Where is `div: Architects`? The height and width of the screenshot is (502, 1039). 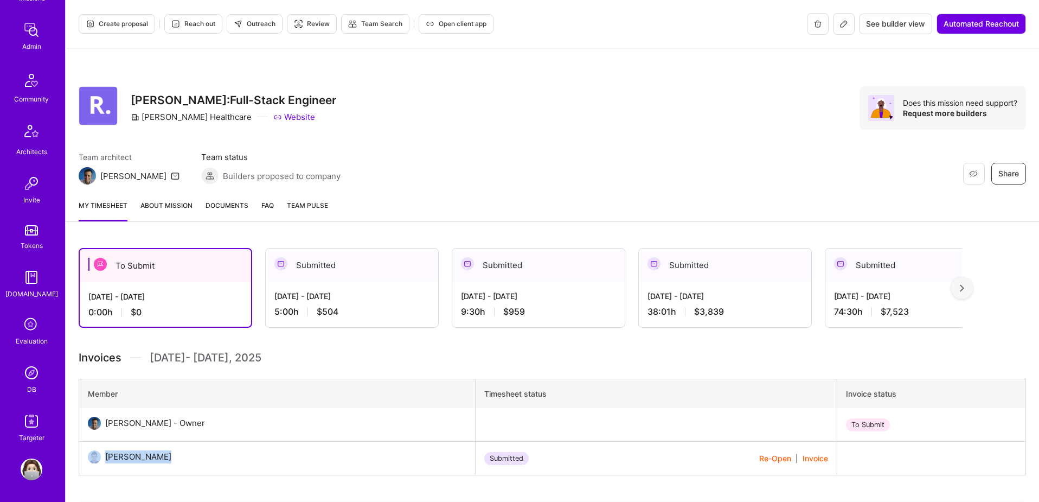
div: Architects is located at coordinates (31, 151).